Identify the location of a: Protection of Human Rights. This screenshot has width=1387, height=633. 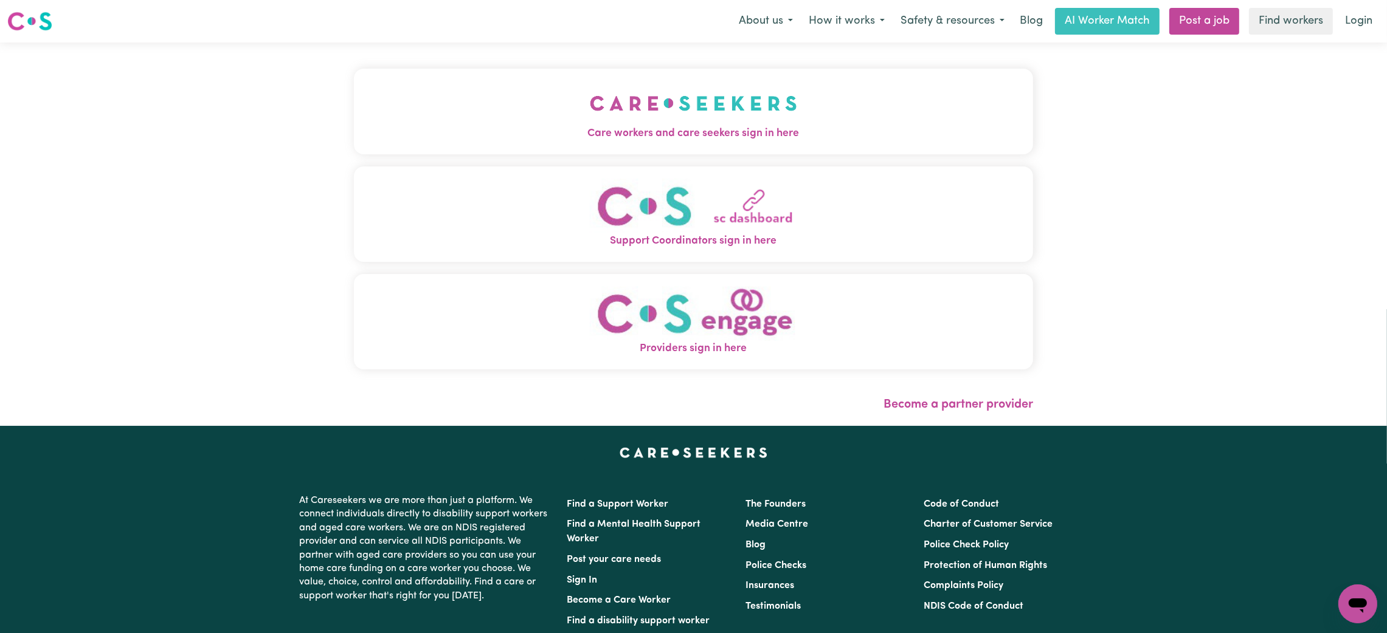
(985, 566).